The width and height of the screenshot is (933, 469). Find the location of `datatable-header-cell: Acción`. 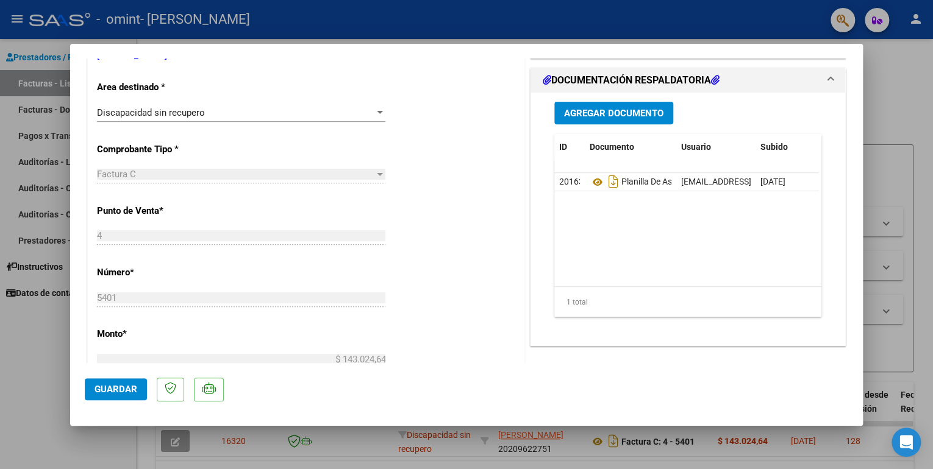

datatable-header-cell: Acción is located at coordinates (847, 147).